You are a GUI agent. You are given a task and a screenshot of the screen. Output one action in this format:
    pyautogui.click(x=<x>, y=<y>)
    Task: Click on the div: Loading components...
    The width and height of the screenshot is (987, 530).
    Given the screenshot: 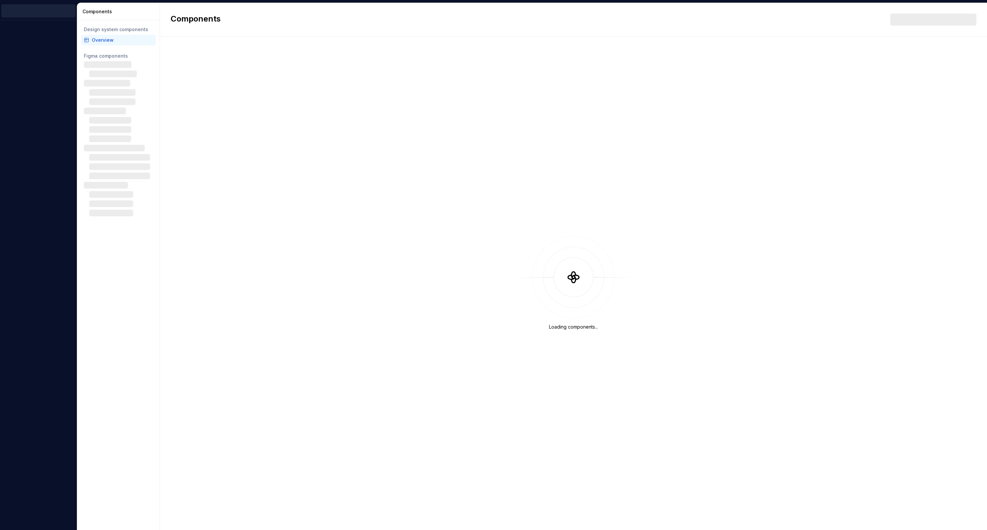 What is the action you would take?
    pyautogui.click(x=574, y=327)
    